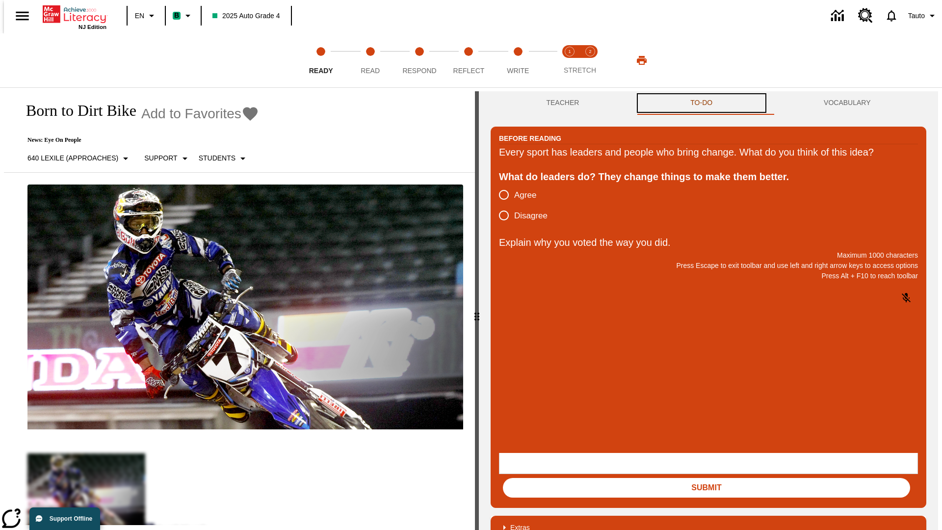  I want to click on a: Data Center, so click(838, 16).